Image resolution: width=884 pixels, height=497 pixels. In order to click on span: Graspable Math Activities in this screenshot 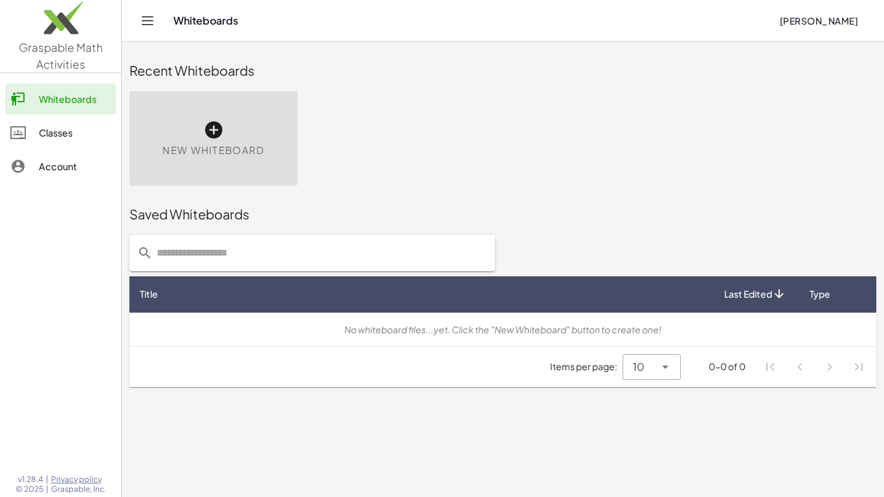, I will do `click(61, 56)`.